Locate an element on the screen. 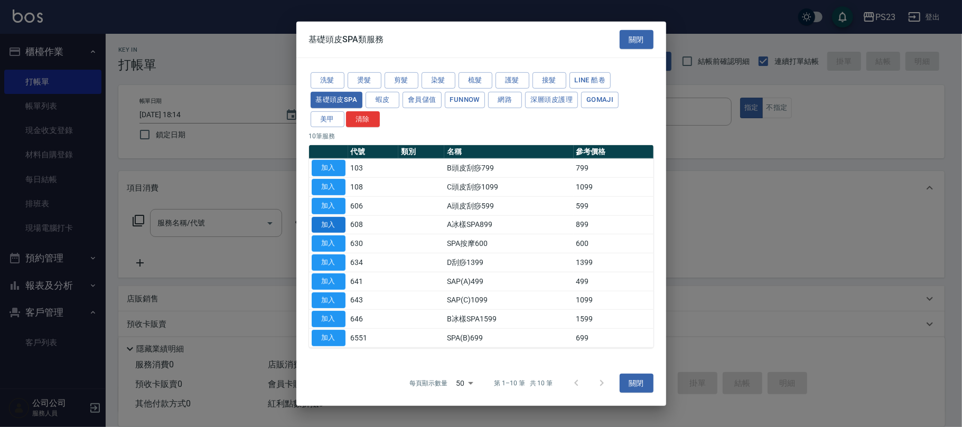 This screenshot has height=427, width=962. td: 643 is located at coordinates (373, 301).